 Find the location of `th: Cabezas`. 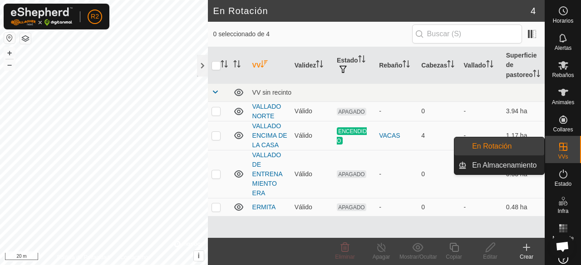

th: Cabezas is located at coordinates (438, 65).